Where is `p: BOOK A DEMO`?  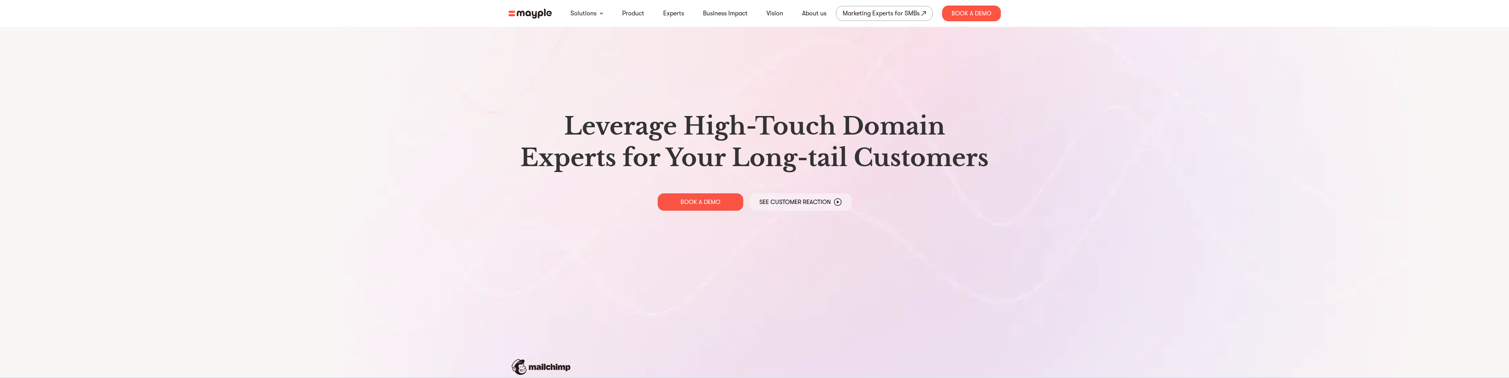
p: BOOK A DEMO is located at coordinates (700, 202).